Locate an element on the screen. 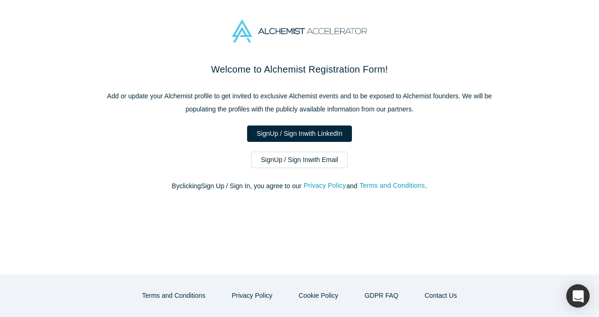 The height and width of the screenshot is (317, 599). button: Cookie Policy is located at coordinates (318, 295).